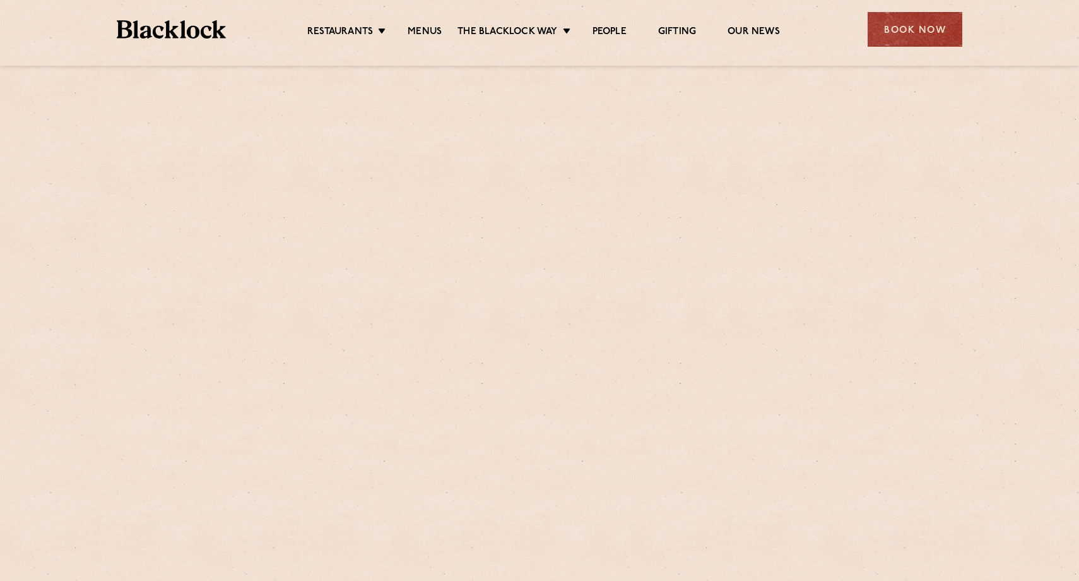 This screenshot has width=1079, height=581. Describe the element at coordinates (754, 33) in the screenshot. I see `a: Our News` at that location.